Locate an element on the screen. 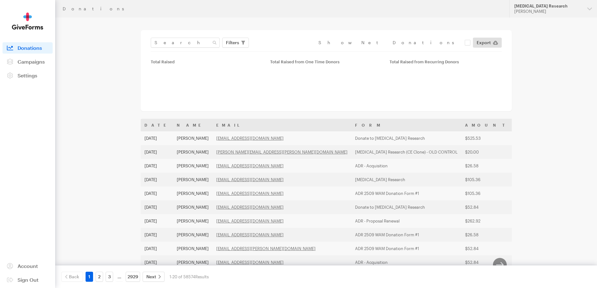 The height and width of the screenshot is (288, 597). td: $20.00 is located at coordinates (487, 152).